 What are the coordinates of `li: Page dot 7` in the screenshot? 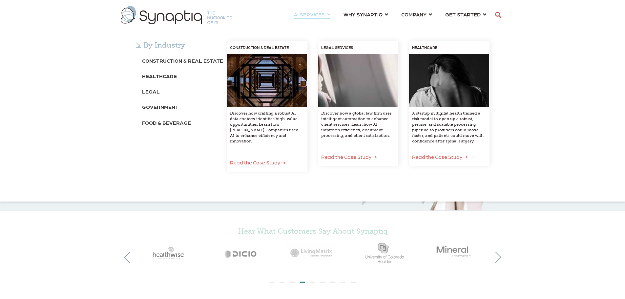 It's located at (333, 282).